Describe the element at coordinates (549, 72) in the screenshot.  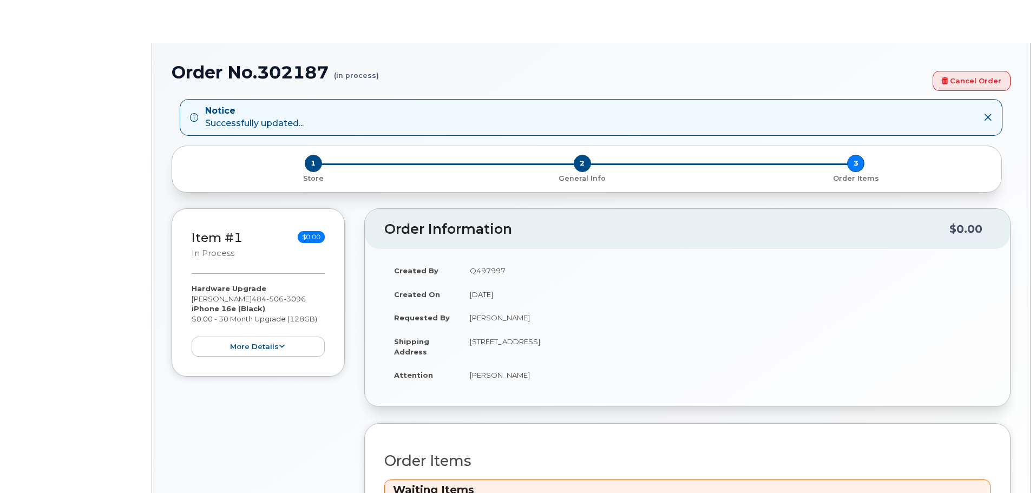
I see `h1: Order No.302187` at that location.